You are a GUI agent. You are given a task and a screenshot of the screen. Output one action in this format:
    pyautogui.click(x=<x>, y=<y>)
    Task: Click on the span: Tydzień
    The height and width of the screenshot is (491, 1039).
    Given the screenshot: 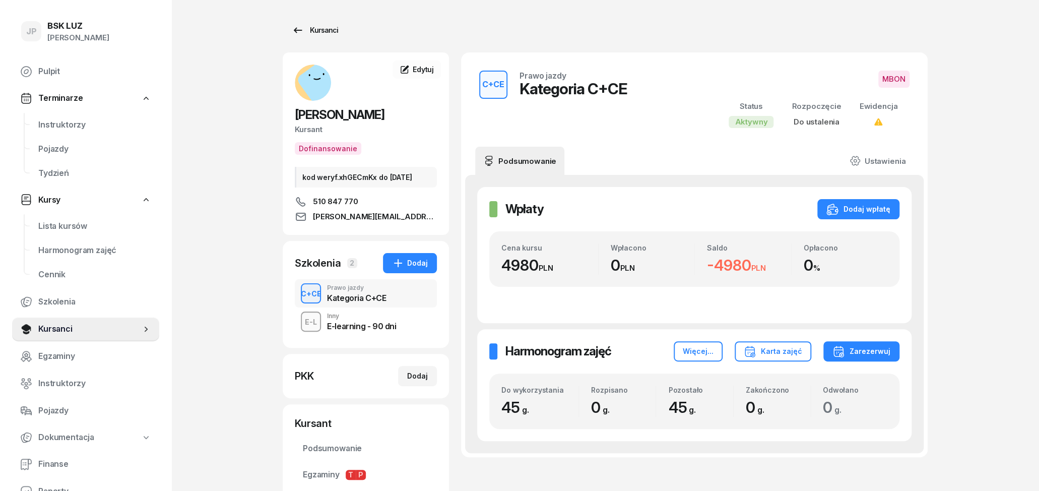 What is the action you would take?
    pyautogui.click(x=95, y=173)
    